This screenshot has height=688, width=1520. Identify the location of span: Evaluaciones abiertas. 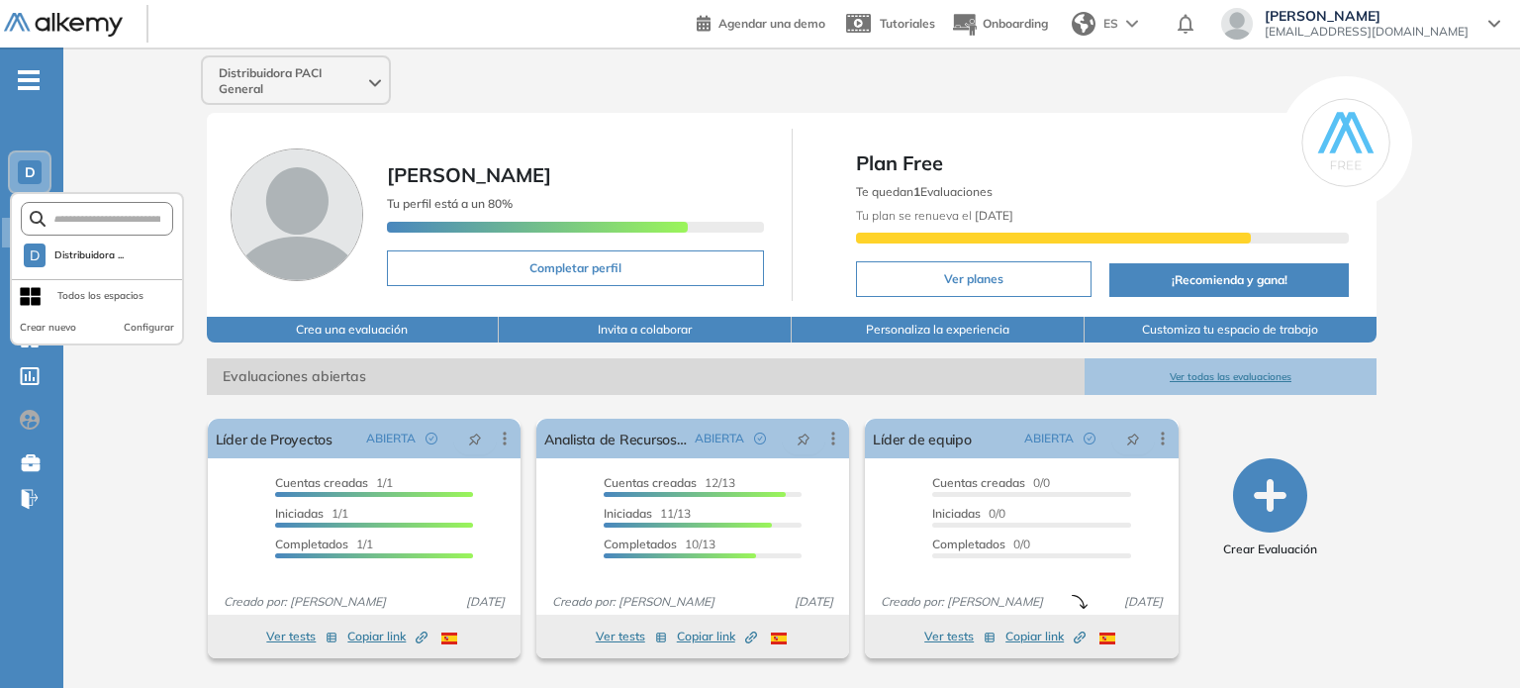
(645, 376).